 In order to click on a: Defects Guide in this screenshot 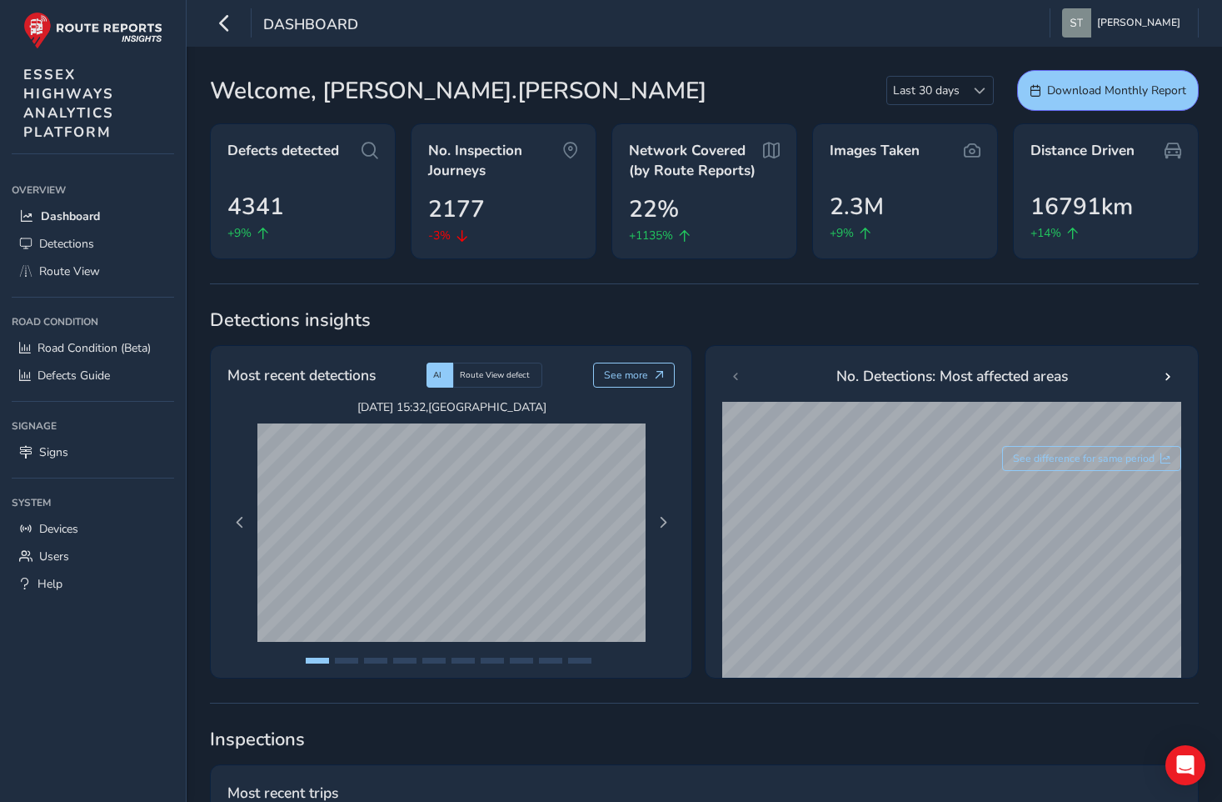, I will do `click(92, 375)`.